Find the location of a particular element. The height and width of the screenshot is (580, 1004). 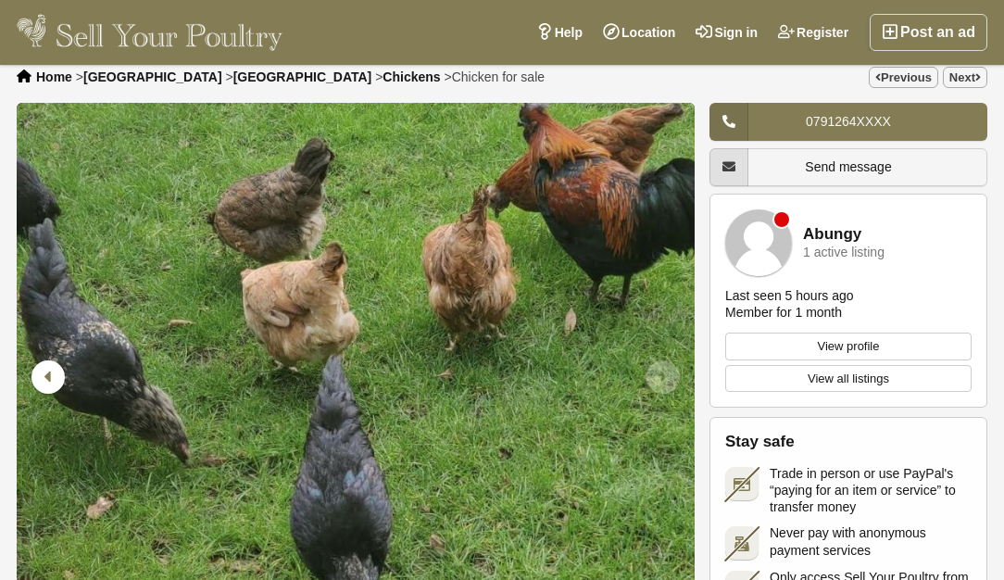

img: Sell Your Poultry is located at coordinates (149, 32).